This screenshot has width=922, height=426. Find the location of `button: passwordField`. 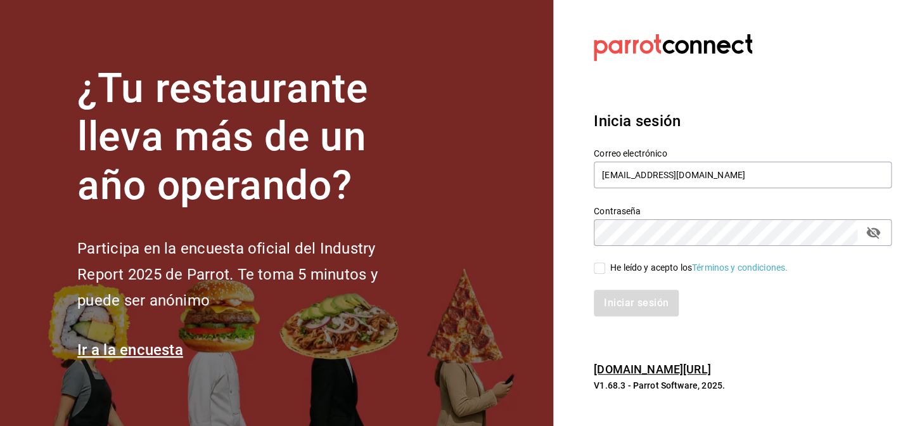

button: passwordField is located at coordinates (873, 233).